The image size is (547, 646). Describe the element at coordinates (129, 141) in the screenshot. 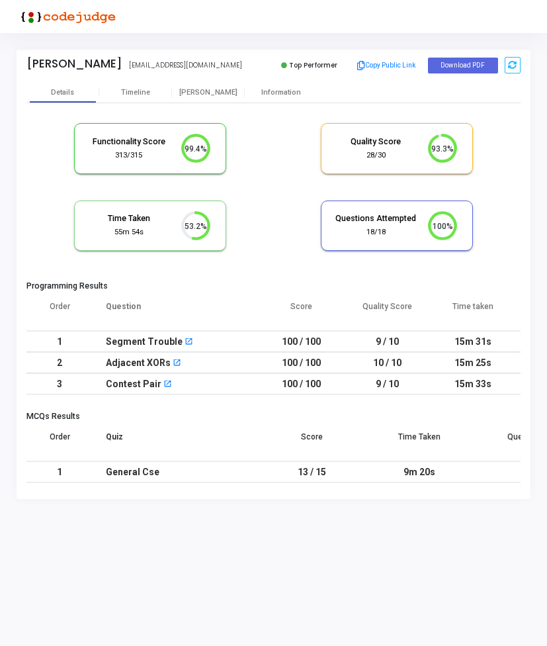

I see `h5: Functionality Score` at that location.